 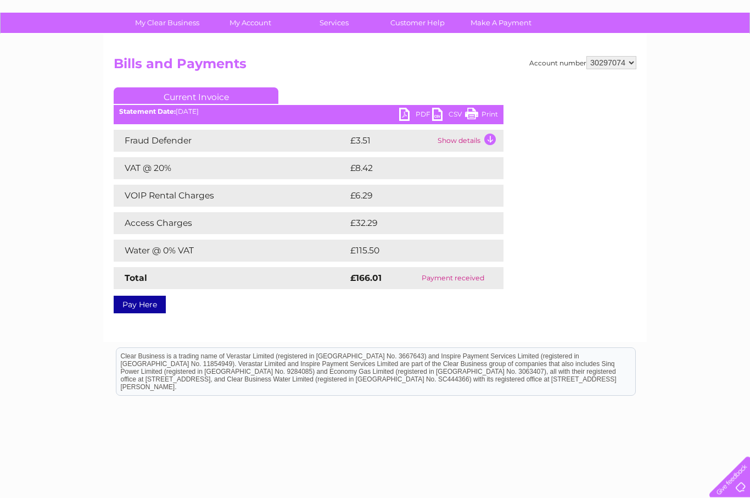 I want to click on a: Customer Help, so click(x=417, y=23).